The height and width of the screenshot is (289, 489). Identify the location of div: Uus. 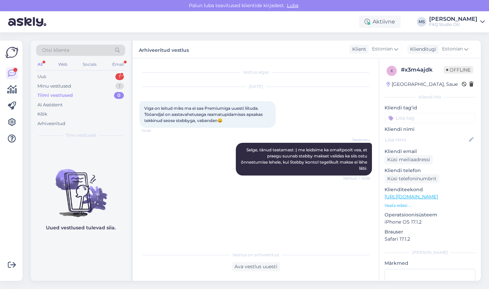
(42, 77).